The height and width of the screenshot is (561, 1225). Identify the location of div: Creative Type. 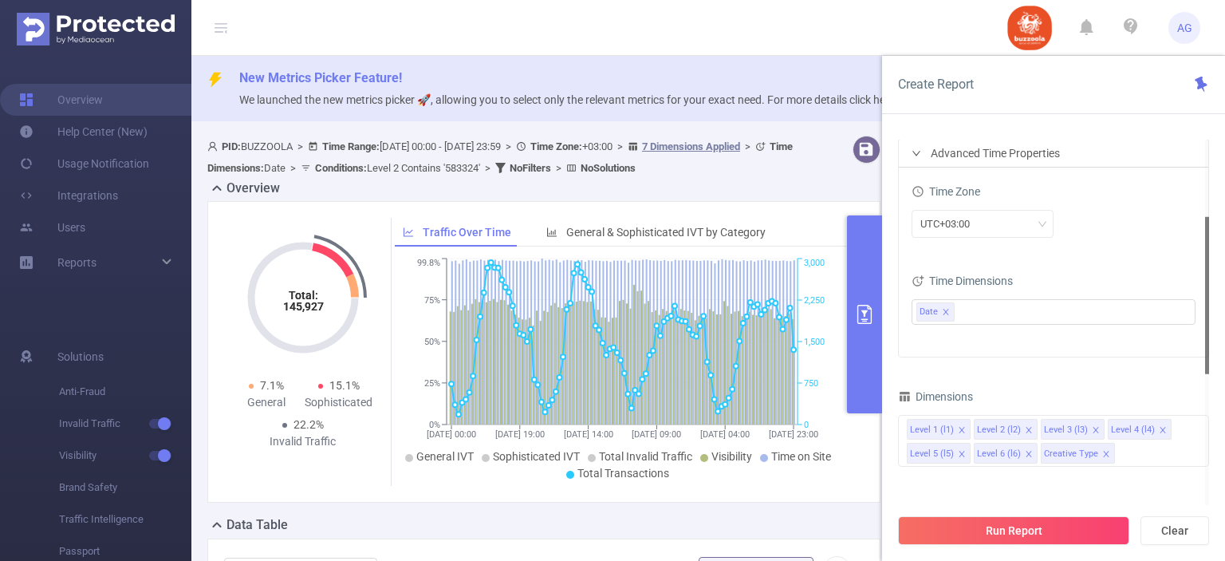
(1071, 454).